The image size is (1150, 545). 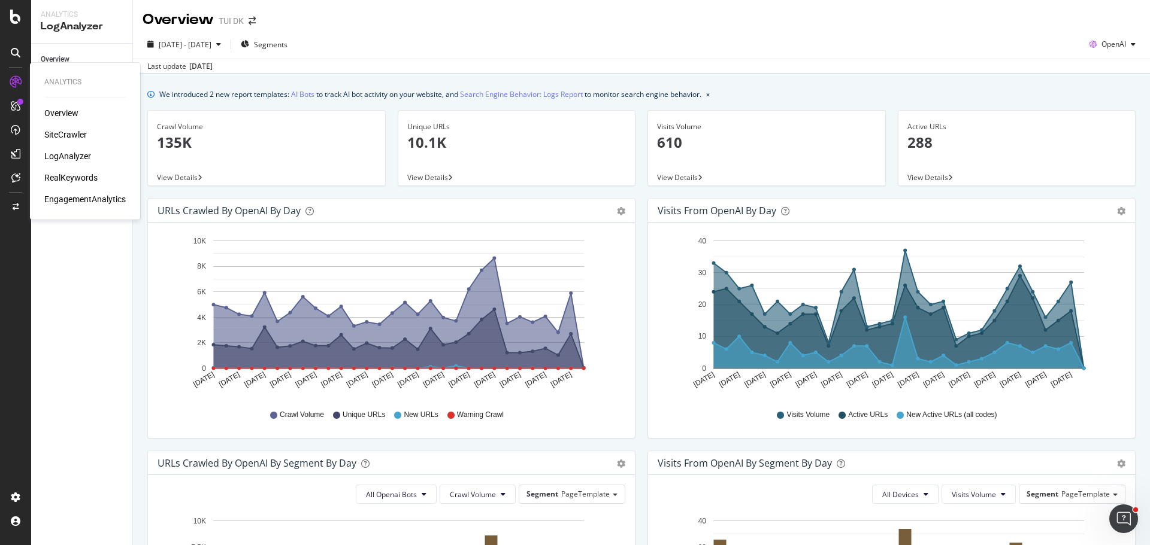 What do you see at coordinates (201, 267) in the screenshot?
I see `text: 8K` at bounding box center [201, 267].